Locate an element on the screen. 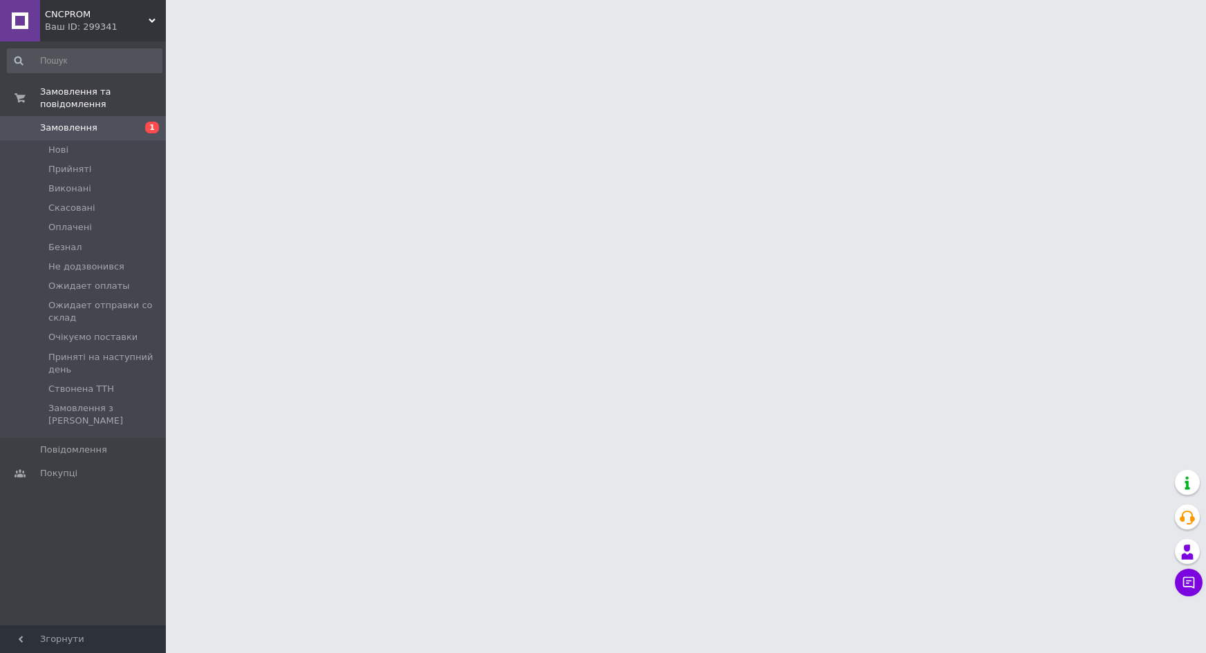 The width and height of the screenshot is (1206, 653). span: Не додзвонився is located at coordinates (86, 267).